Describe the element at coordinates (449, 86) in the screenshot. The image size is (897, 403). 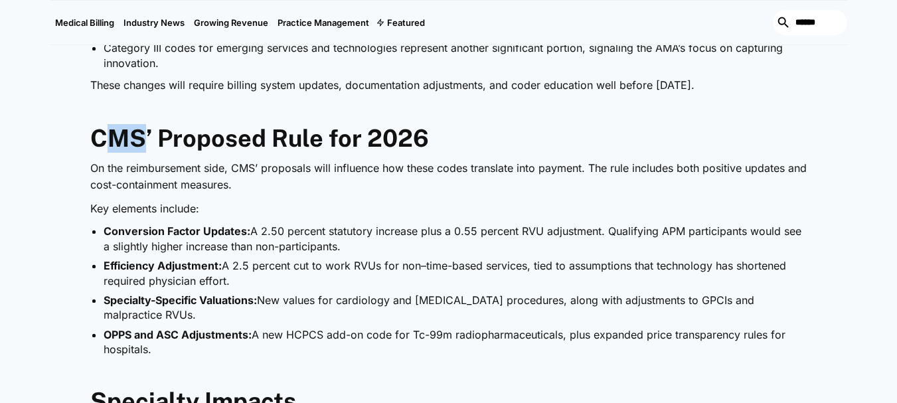
I see `p: These changes will require billing system updates, documentation adjustments, and coder education...` at that location.